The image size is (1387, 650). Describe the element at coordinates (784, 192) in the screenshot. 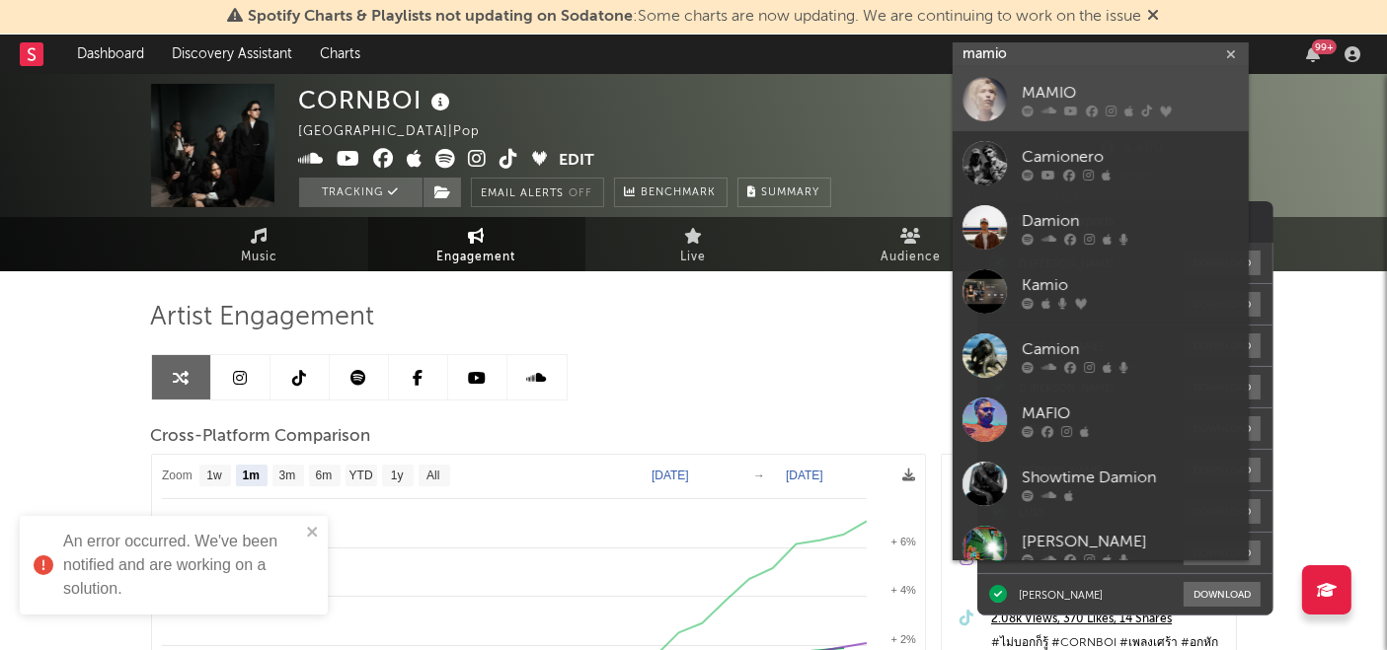

I see `button: Summary` at that location.